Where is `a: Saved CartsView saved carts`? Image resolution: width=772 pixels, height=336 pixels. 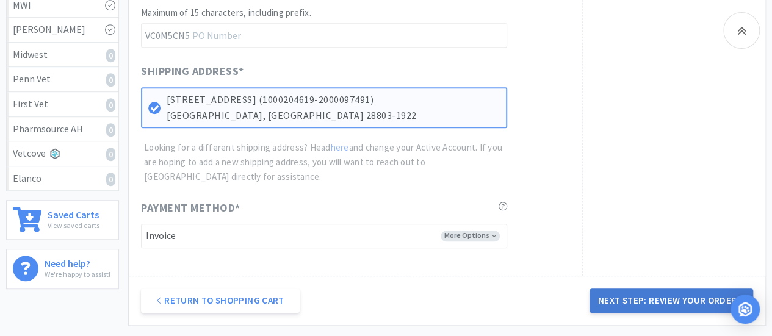 a: Saved CartsView saved carts is located at coordinates (62, 220).